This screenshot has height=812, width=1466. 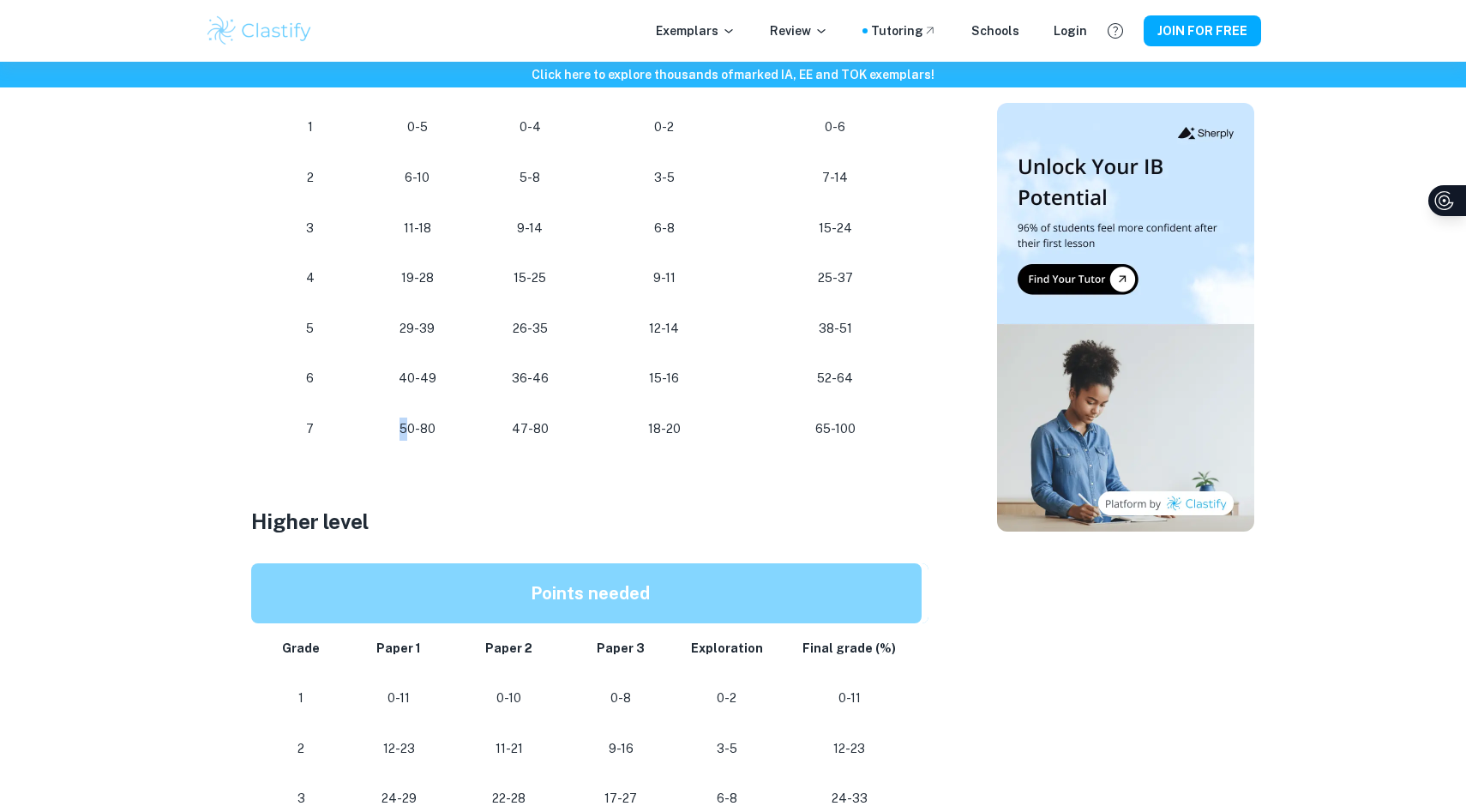 What do you see at coordinates (259, 31) in the screenshot?
I see `img: Clastify logo` at bounding box center [259, 31].